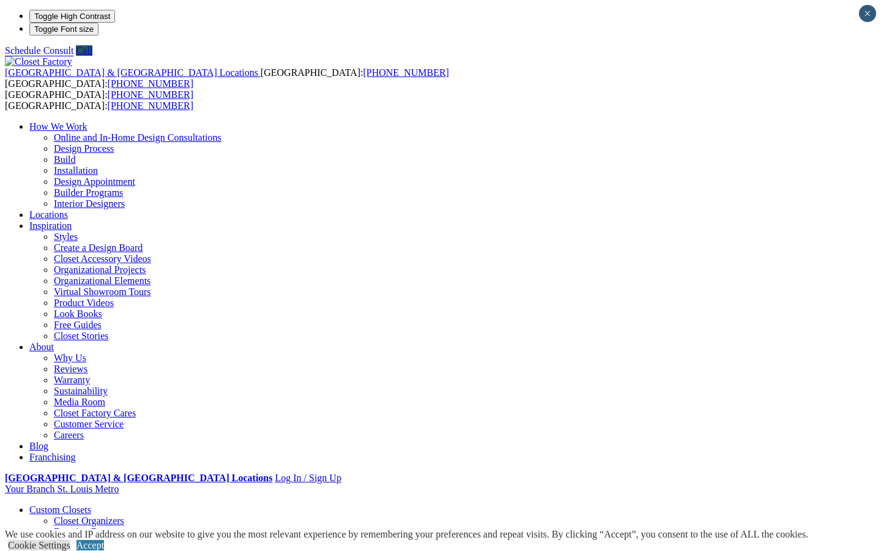 The image size is (881, 551). I want to click on a: Locations, so click(48, 214).